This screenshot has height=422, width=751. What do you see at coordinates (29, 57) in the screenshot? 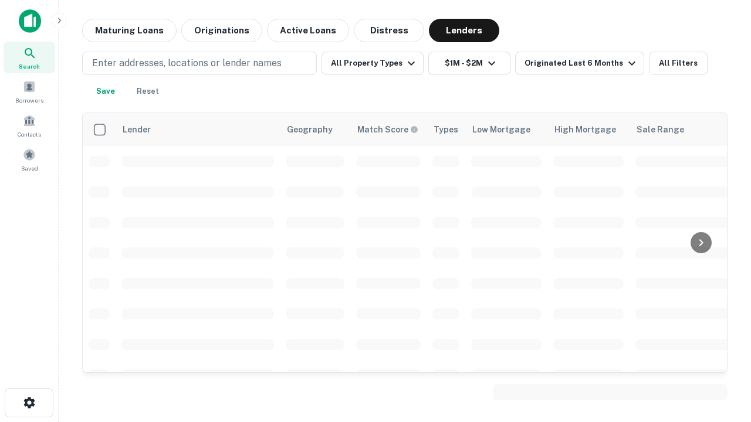
I see `div: Search` at bounding box center [29, 57].